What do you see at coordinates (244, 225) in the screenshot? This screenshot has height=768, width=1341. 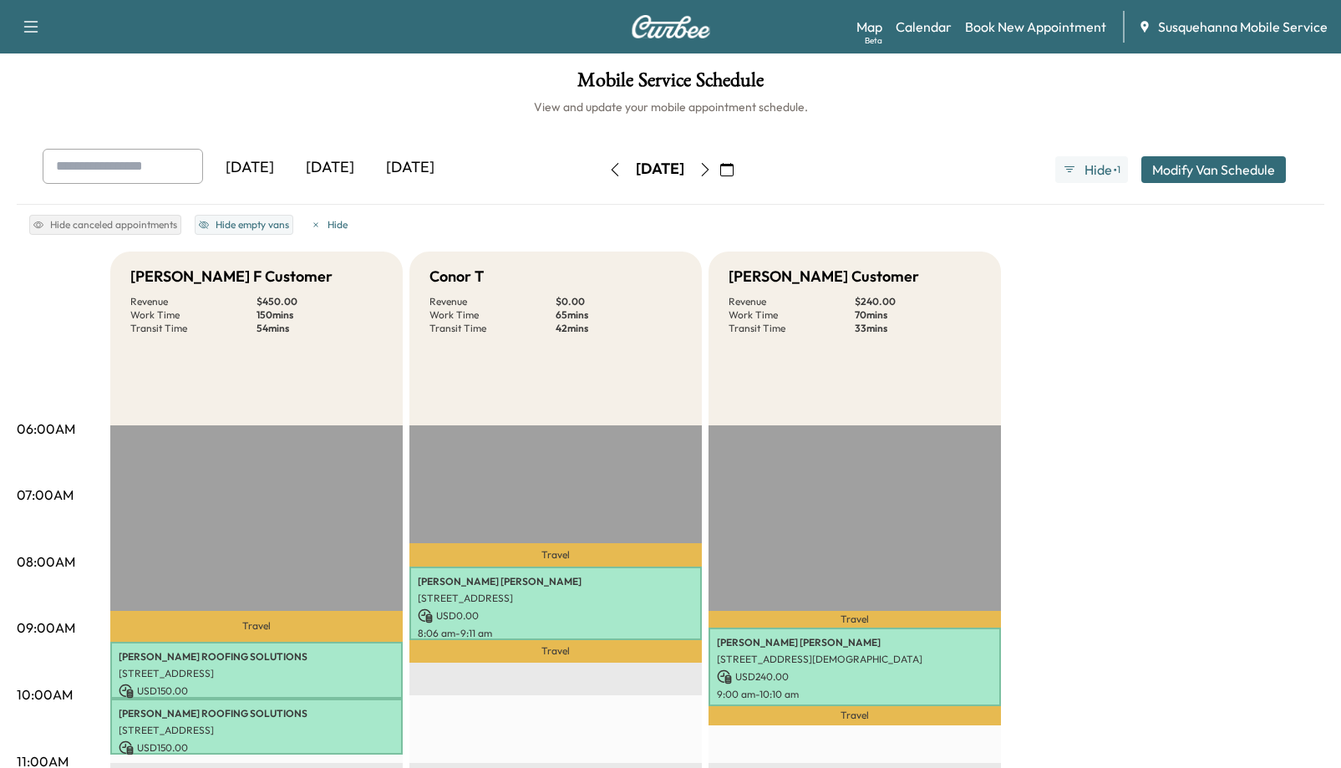 I see `button: Hide empty vans` at bounding box center [244, 225].